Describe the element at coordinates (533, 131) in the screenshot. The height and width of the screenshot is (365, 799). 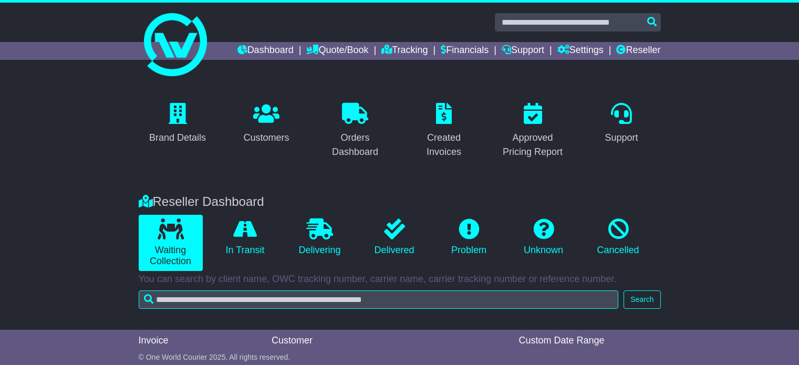
I see `a: Approved Pricing Report` at that location.